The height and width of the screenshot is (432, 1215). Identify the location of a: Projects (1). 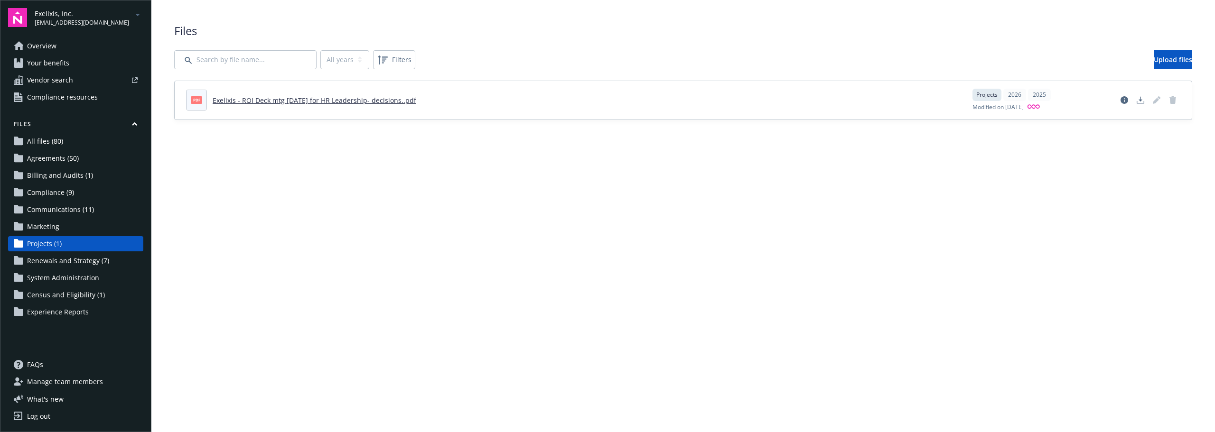
(75, 244).